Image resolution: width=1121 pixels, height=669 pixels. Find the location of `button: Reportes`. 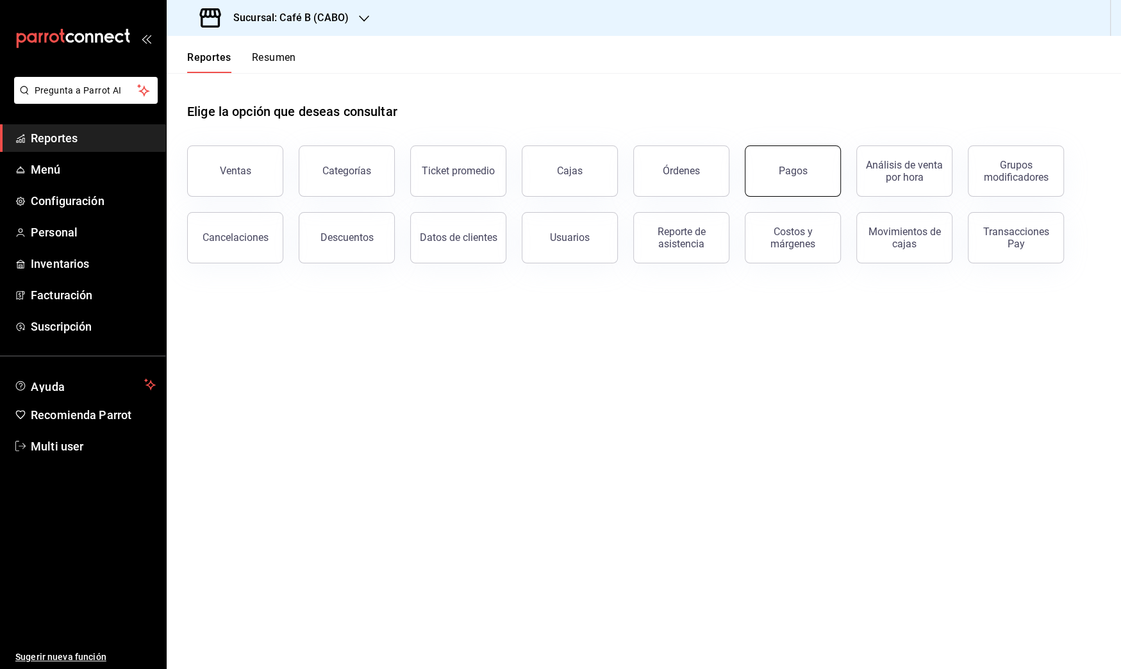

button: Reportes is located at coordinates (209, 62).